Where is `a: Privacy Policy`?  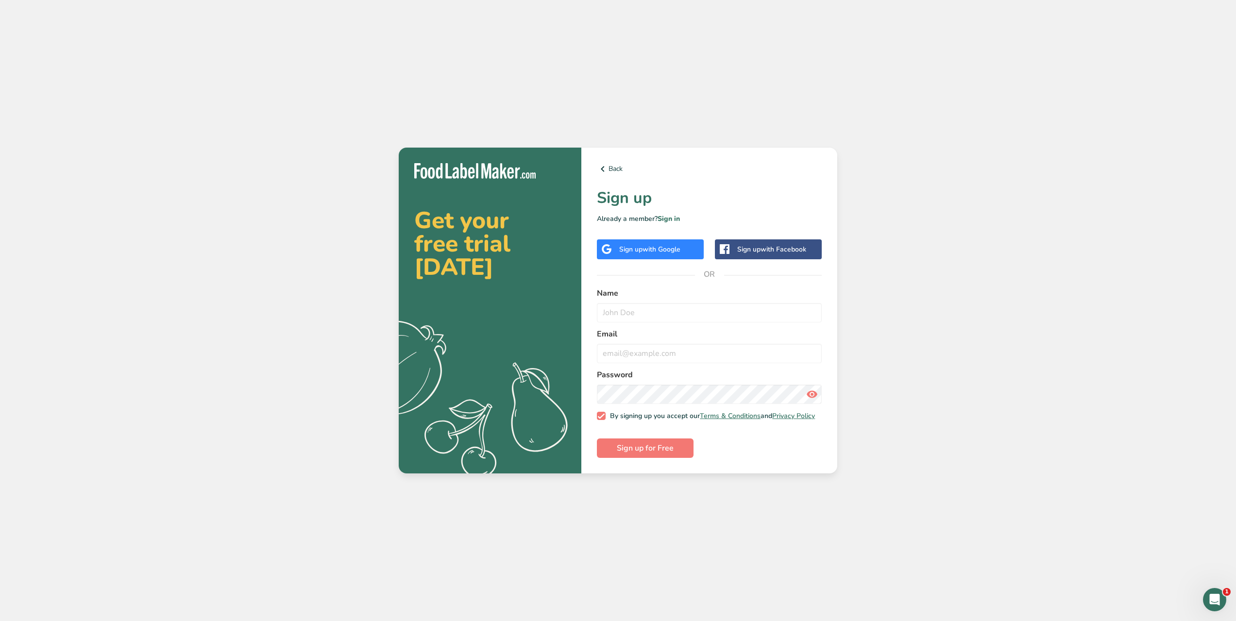
a: Privacy Policy is located at coordinates (794, 416).